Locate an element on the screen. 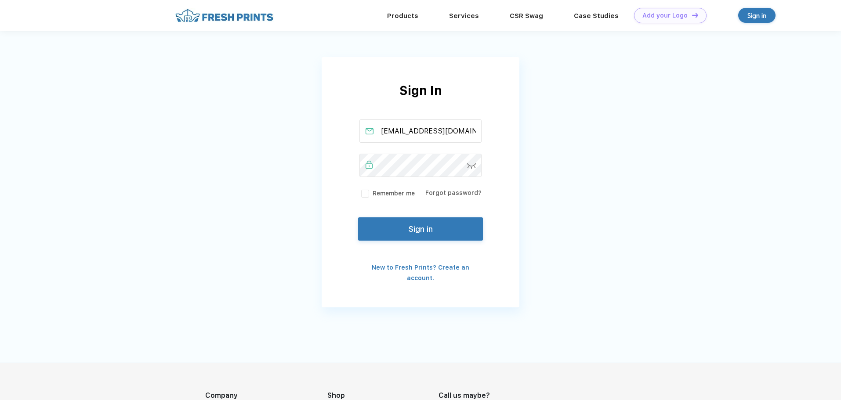 Image resolution: width=841 pixels, height=400 pixels. a: Sign in is located at coordinates (757, 15).